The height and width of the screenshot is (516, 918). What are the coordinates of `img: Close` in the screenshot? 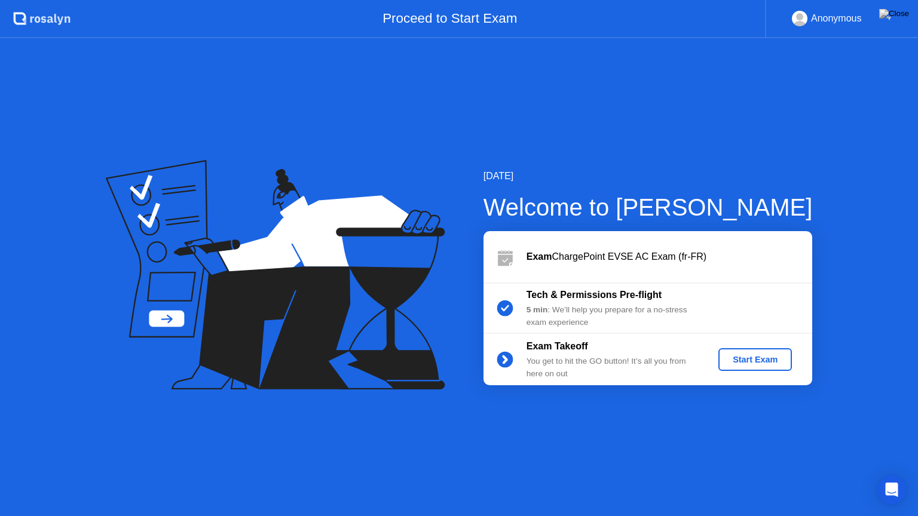 It's located at (894, 14).